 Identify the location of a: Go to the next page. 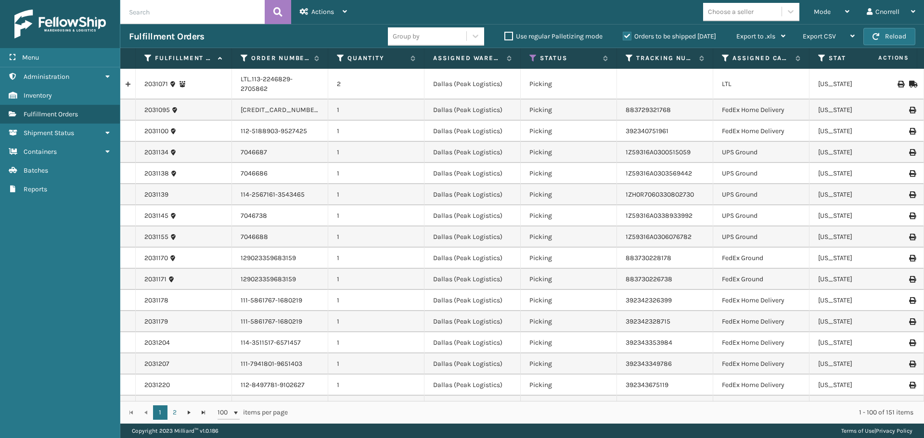
(189, 413).